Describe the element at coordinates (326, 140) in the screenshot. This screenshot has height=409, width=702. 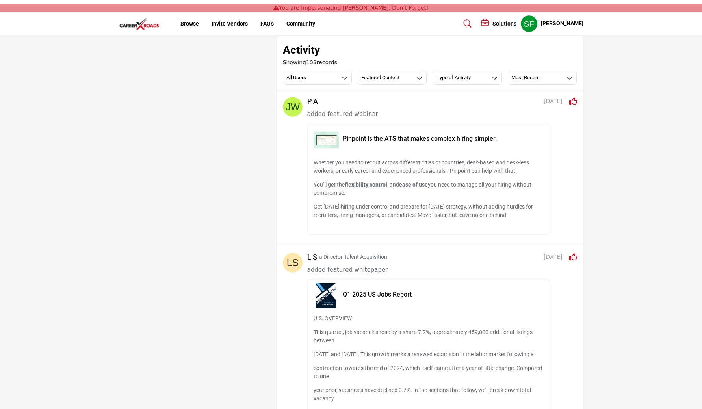
I see `img: pinpoint-is-the-ats-that-makes-complex-hiring-simpler image` at that location.